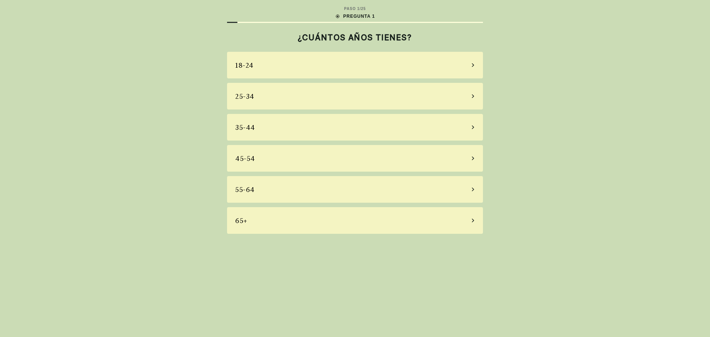 The height and width of the screenshot is (337, 710). What do you see at coordinates (355, 16) in the screenshot?
I see `div: PREGUNTA 1` at bounding box center [355, 16].